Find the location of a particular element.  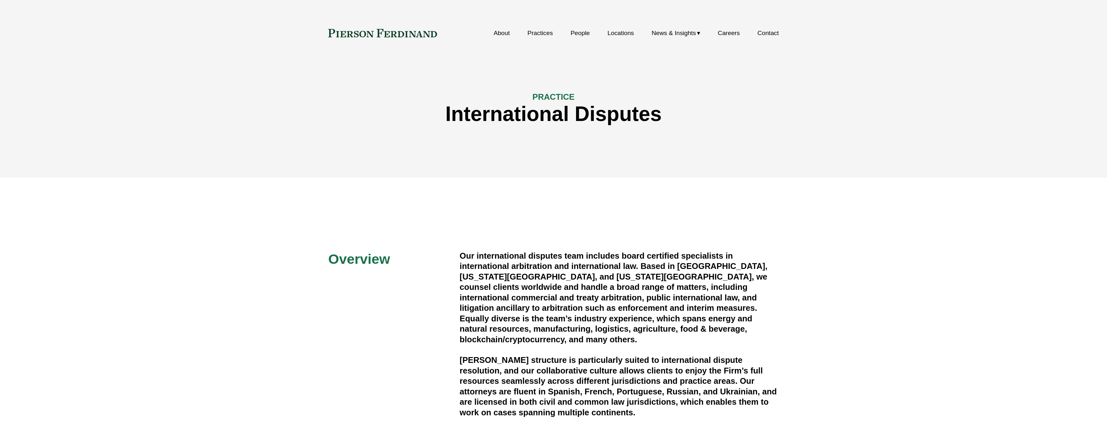

span: News & Insights is located at coordinates (674, 33).